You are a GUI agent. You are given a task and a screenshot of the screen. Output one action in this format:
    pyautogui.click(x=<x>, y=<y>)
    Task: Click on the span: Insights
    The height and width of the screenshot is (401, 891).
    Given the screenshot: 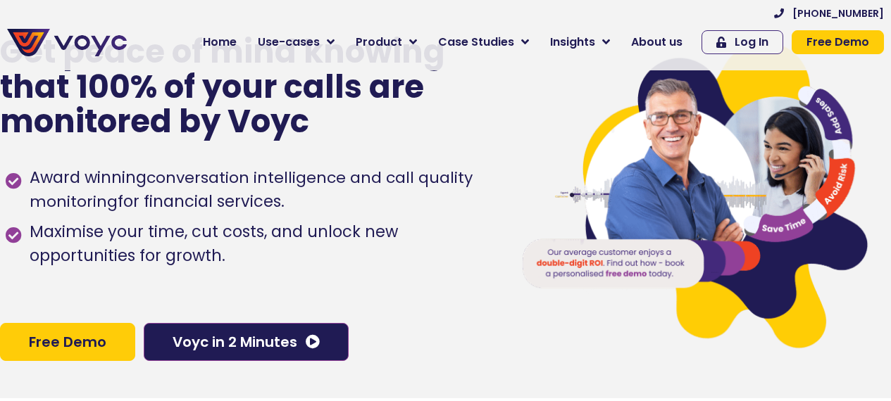 What is the action you would take?
    pyautogui.click(x=572, y=42)
    